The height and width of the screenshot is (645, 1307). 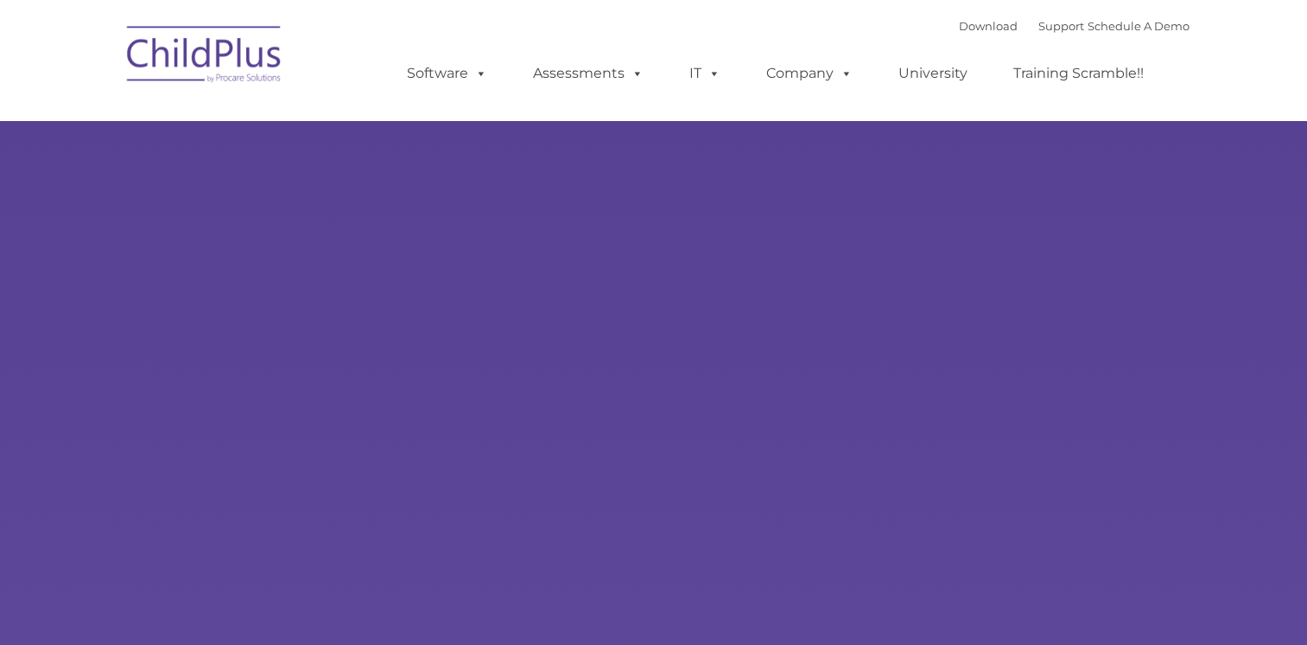 I want to click on a: Software, so click(x=447, y=73).